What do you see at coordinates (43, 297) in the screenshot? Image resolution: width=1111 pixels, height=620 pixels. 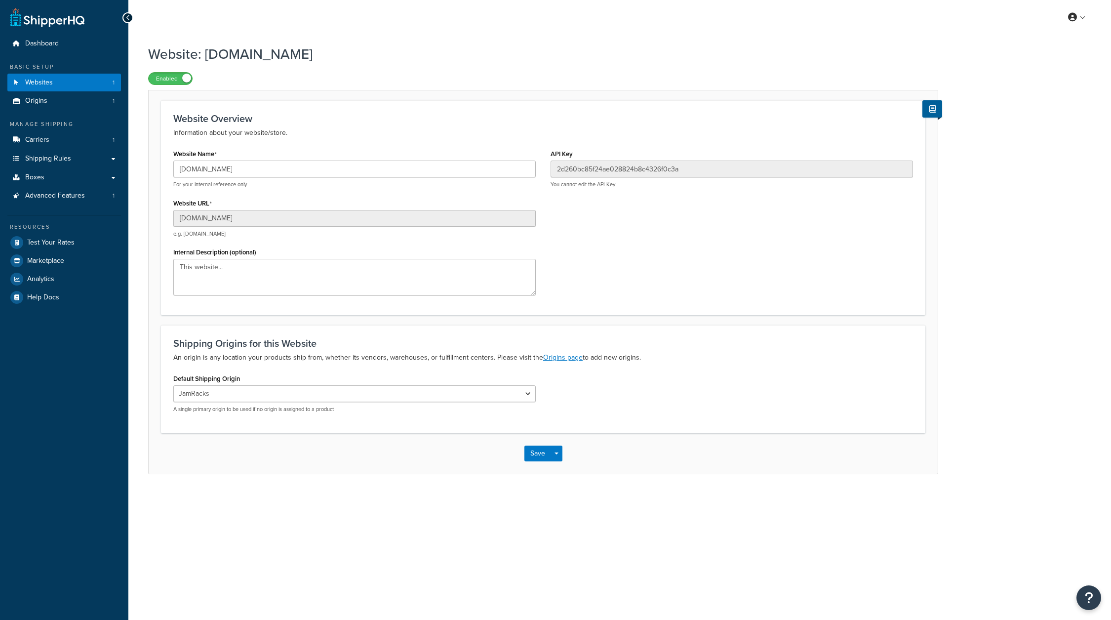 I see `span: Help Docs` at bounding box center [43, 297].